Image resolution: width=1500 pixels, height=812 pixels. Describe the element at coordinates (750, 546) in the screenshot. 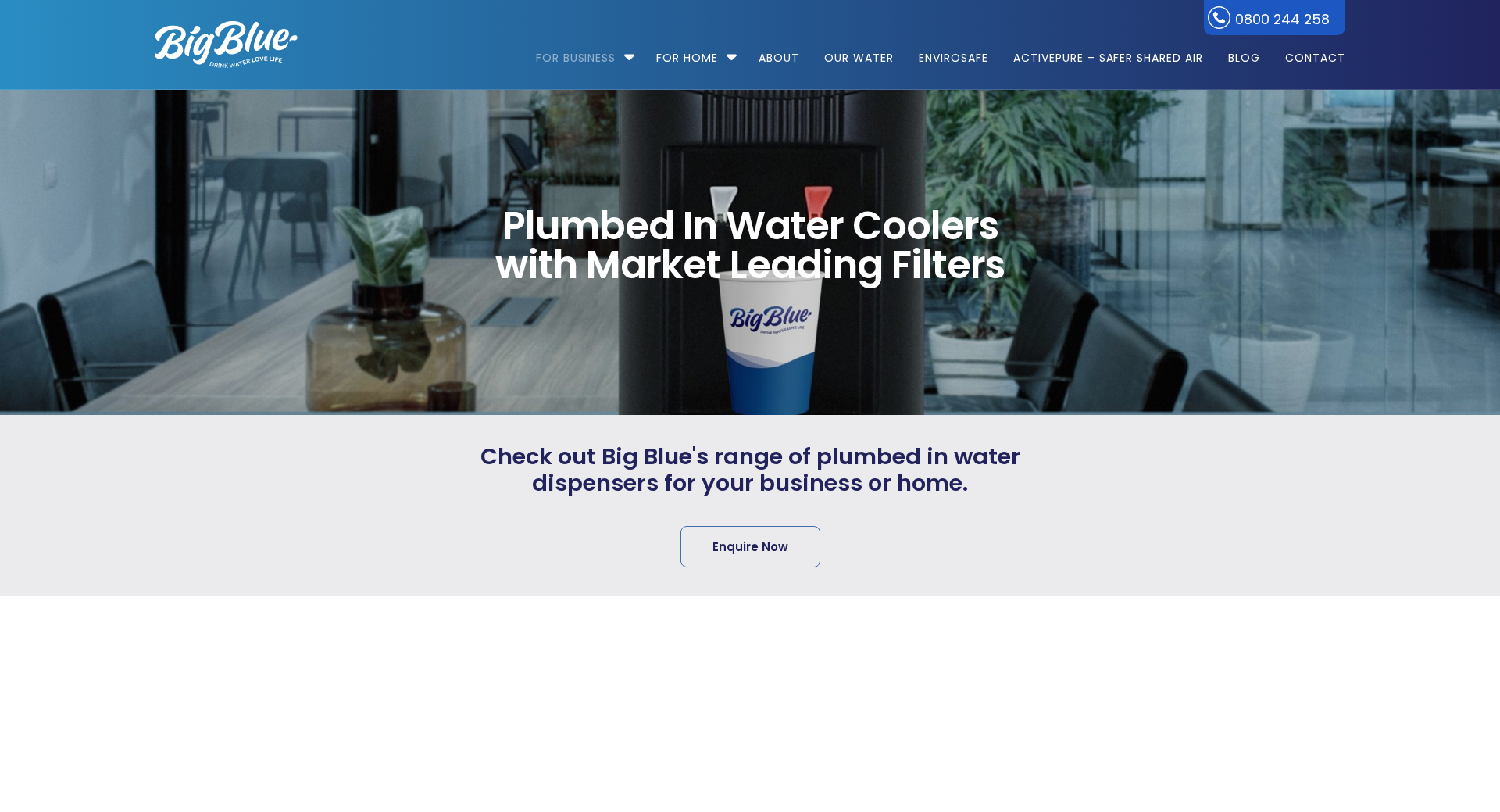

I see `a: Enquire Now` at that location.